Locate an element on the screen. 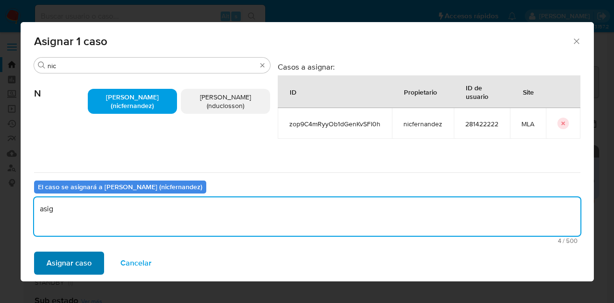  textarea: asig is located at coordinates (307, 216).